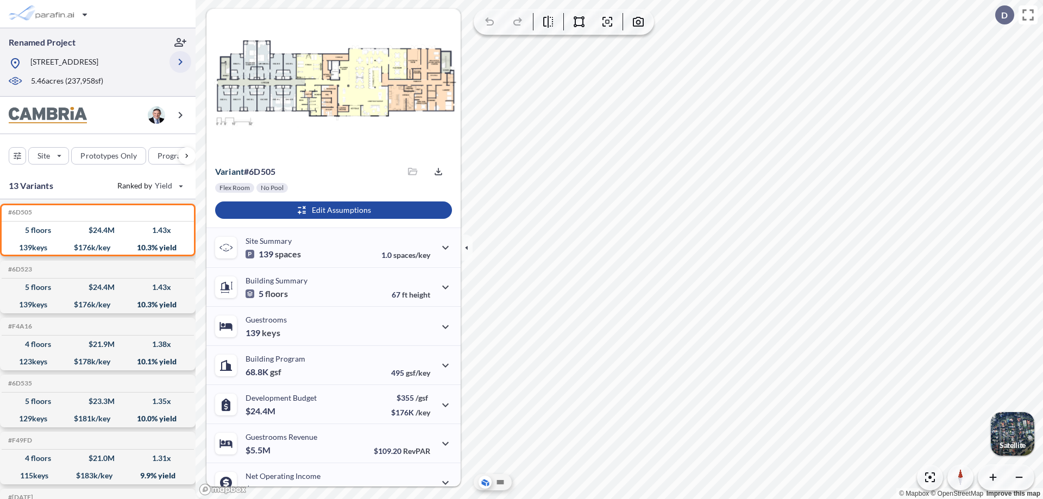  I want to click on p: 45.0%, so click(407, 490).